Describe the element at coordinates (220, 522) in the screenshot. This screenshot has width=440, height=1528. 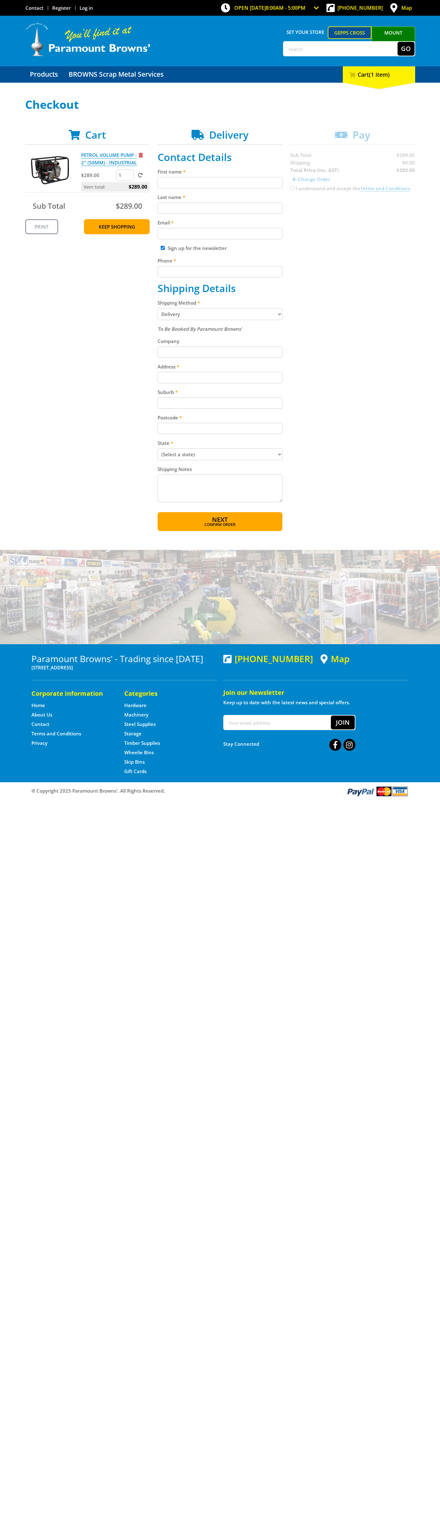
I see `button: Next Confirm order` at that location.